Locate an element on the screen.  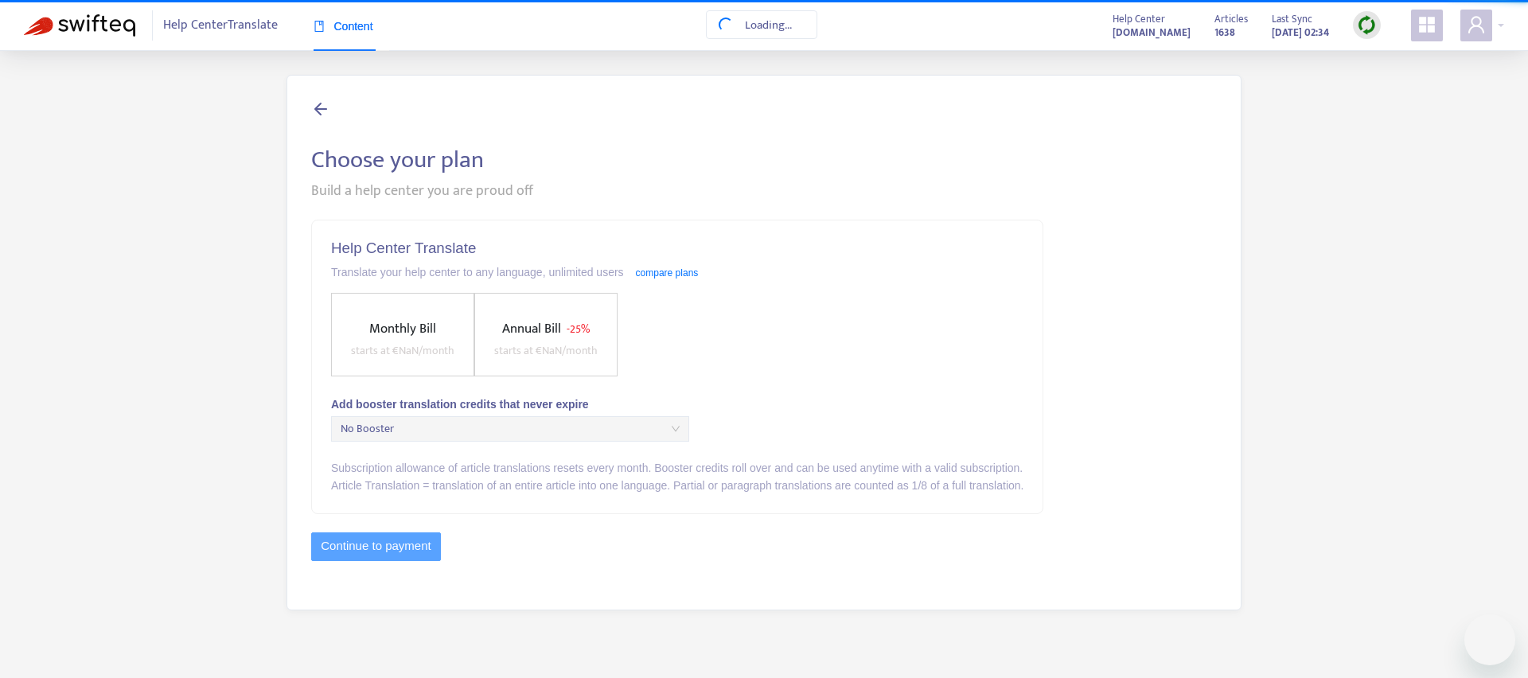
span: Annual Bill is located at coordinates (532, 329).